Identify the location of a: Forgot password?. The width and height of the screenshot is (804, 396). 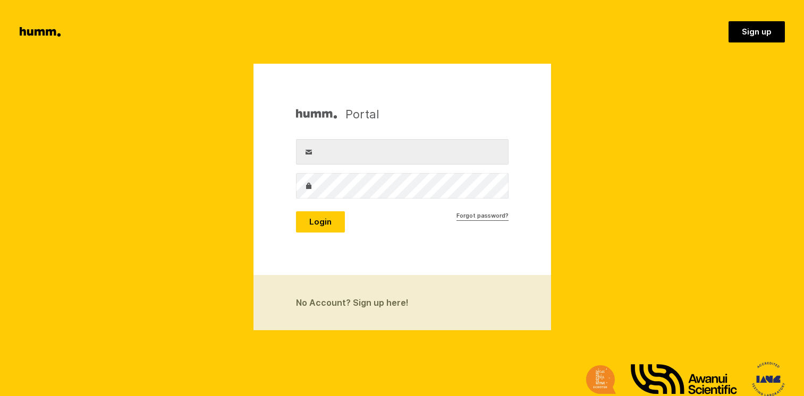
(483, 216).